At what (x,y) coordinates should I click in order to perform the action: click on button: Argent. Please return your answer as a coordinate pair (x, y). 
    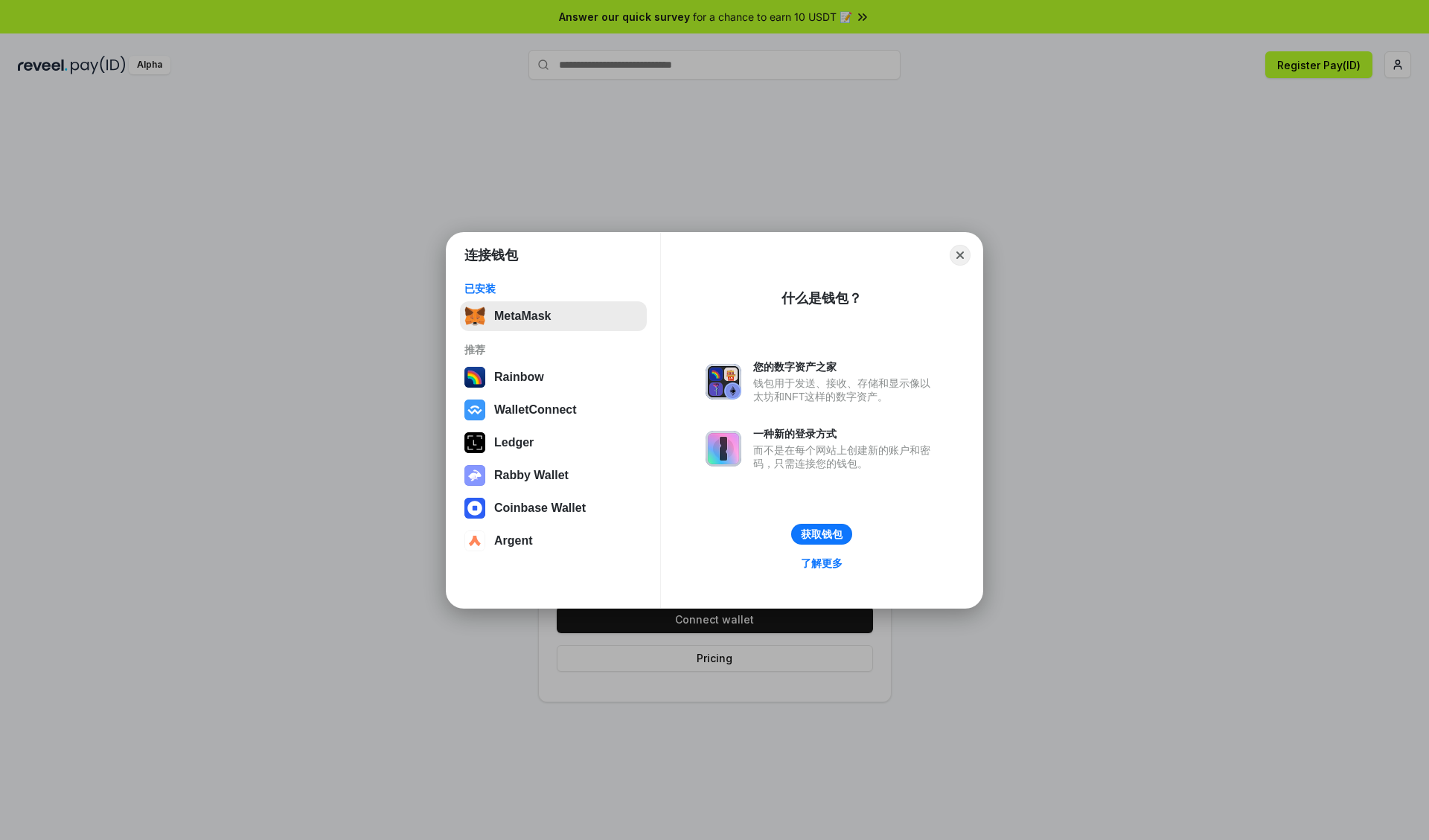
    Looking at the image, I should click on (553, 541).